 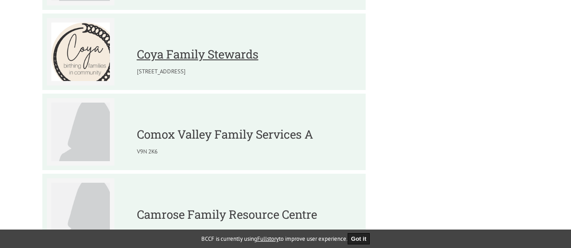 What do you see at coordinates (147, 232) in the screenshot?
I see `span: T4V 1R9` at bounding box center [147, 232].